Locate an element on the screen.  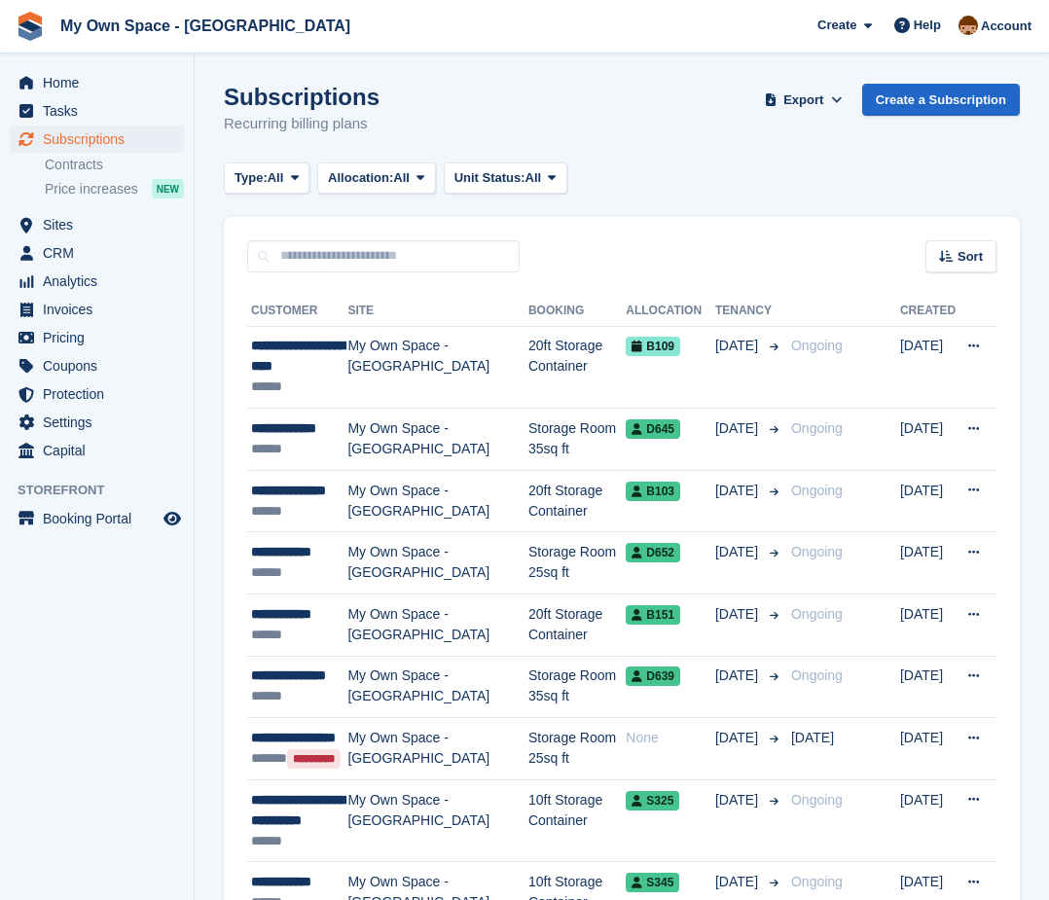
span: Storefront is located at coordinates (105, 490).